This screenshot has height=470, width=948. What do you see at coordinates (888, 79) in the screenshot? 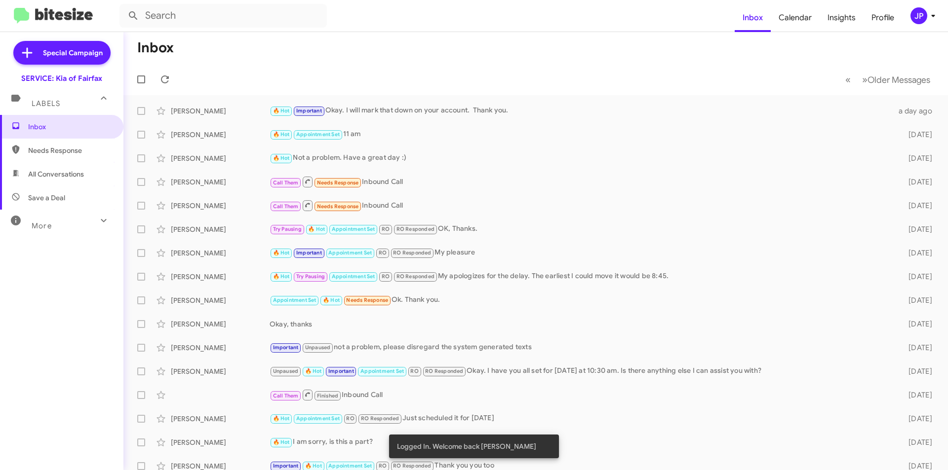
I see `nav: Page navigation example` at bounding box center [888, 79].